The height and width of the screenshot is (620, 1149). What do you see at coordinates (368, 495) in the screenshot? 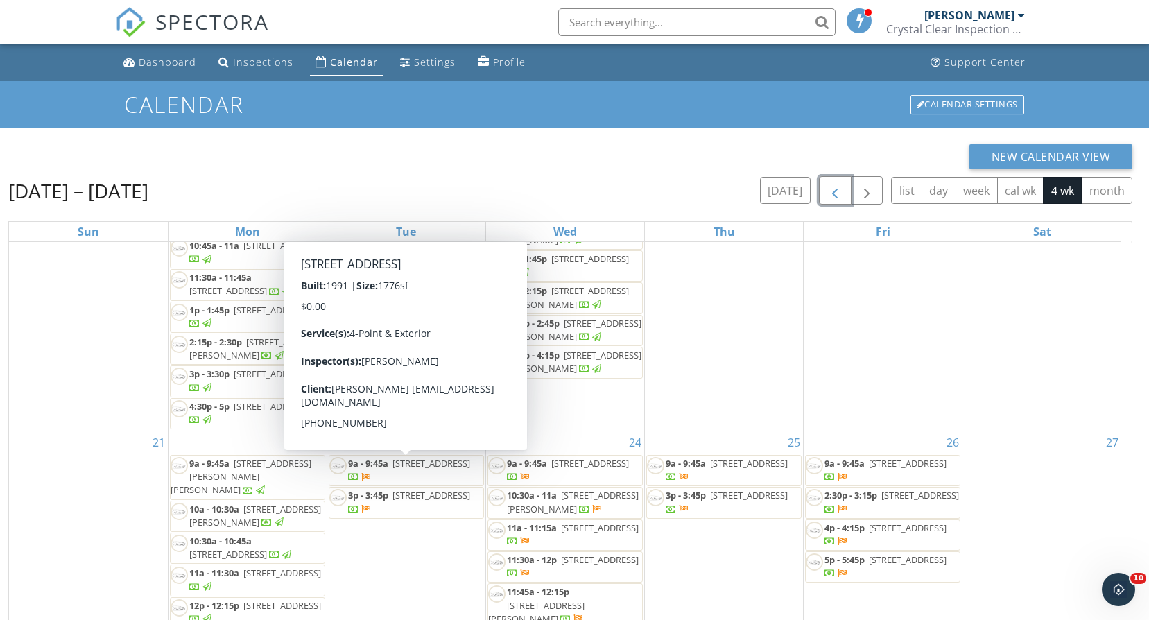
I see `span: 3p - 3:45p` at bounding box center [368, 495].